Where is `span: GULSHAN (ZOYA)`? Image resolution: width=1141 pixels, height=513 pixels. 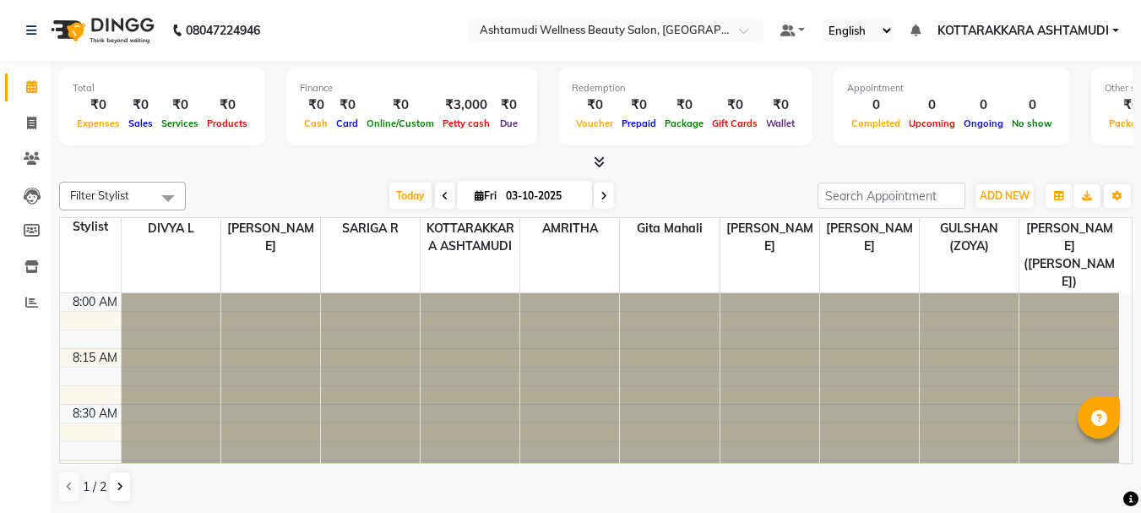
span: GULSHAN (ZOYA) is located at coordinates (969, 237).